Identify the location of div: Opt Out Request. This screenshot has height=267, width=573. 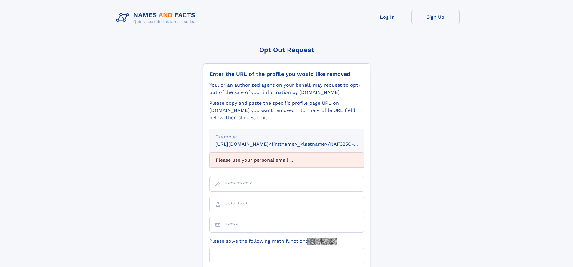
(287, 50).